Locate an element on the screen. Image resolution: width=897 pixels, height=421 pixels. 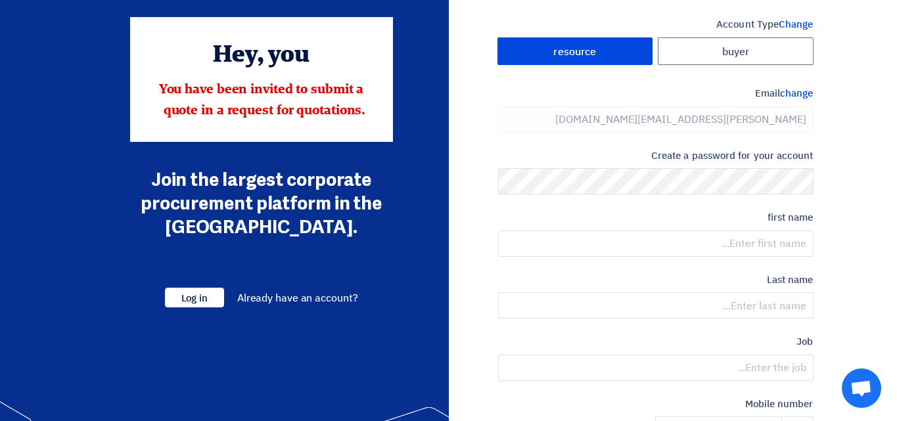
input: Enter the job... is located at coordinates (656, 368).